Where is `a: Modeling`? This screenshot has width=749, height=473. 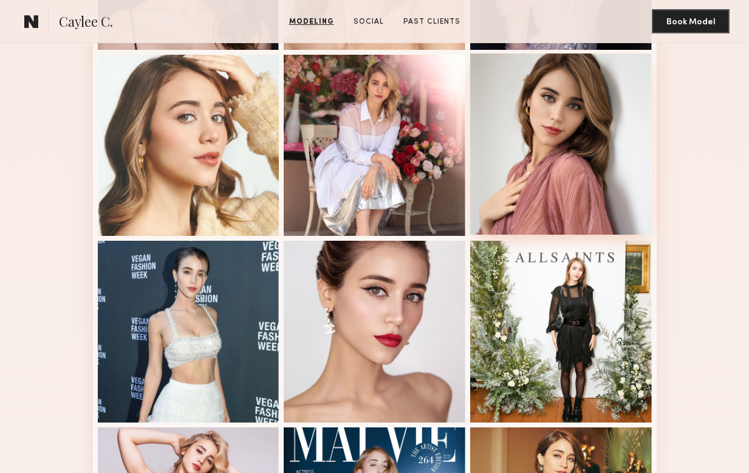 a: Modeling is located at coordinates (312, 22).